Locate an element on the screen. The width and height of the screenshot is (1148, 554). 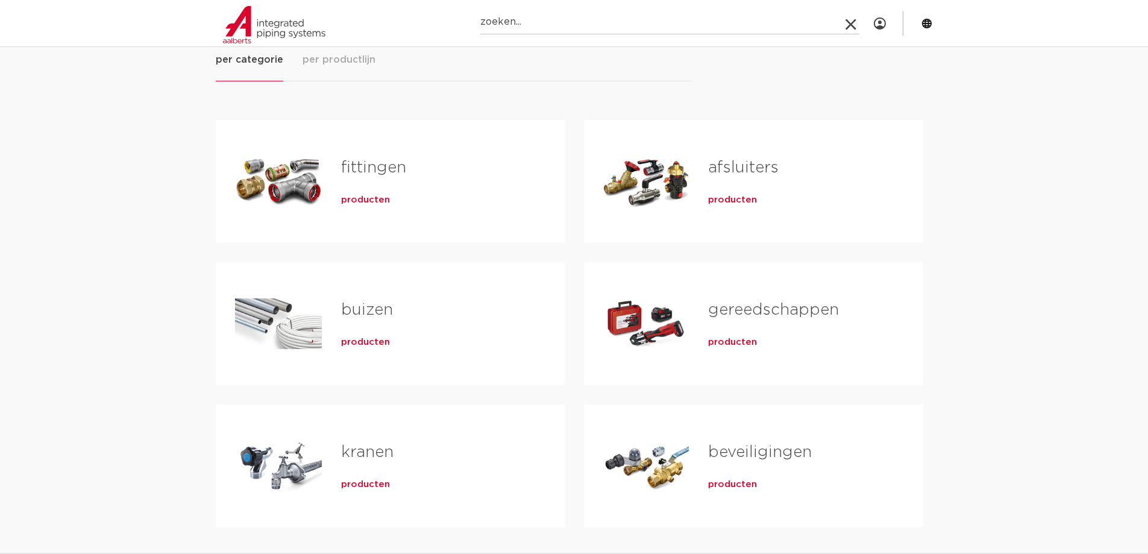
a: afsluiters is located at coordinates (743, 168).